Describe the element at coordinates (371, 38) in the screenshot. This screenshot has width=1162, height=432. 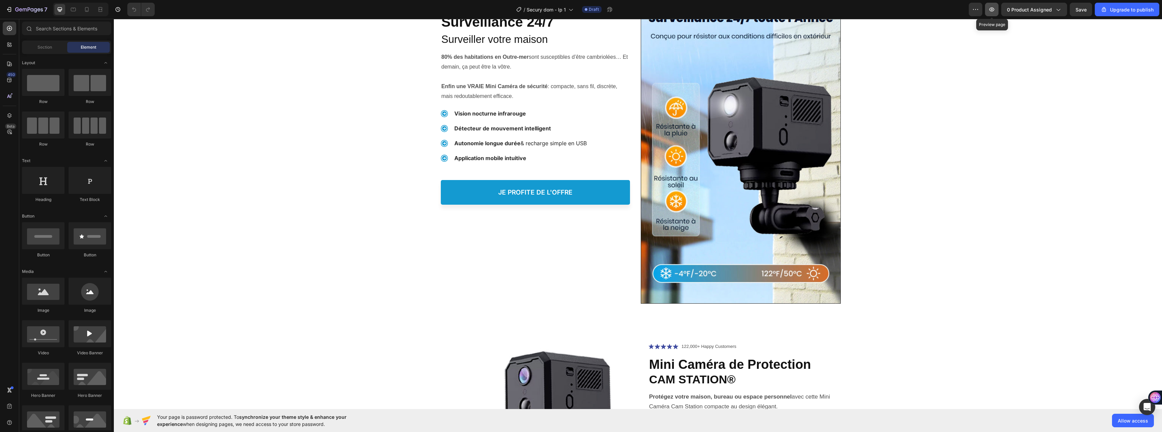
I see `strong: 80% des habitations en Outre-mer` at that location.